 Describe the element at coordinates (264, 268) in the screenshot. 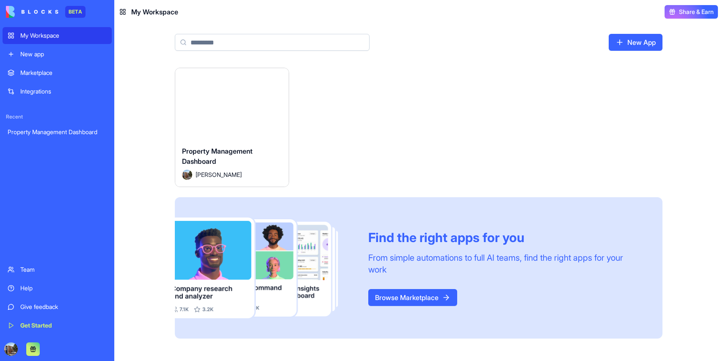

I see `img: Frame_181_egmpey.png` at that location.